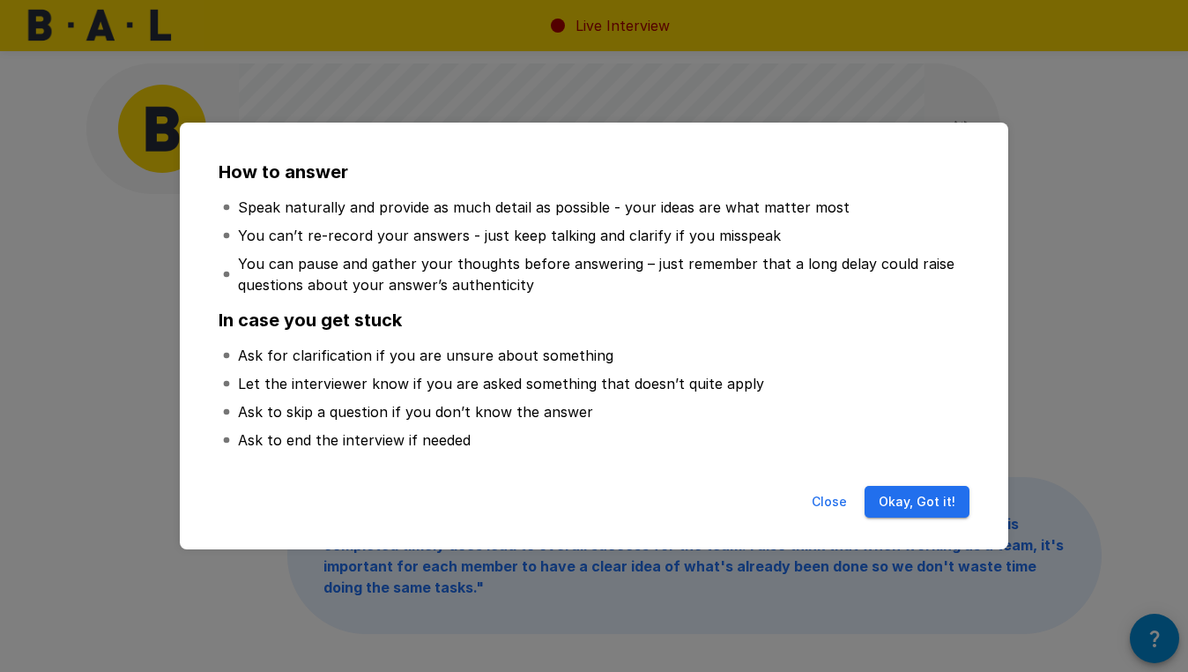 The height and width of the screenshot is (672, 1188). I want to click on p: Let the interviewer know if you are asked something that doesn’t quite apply, so click(501, 383).